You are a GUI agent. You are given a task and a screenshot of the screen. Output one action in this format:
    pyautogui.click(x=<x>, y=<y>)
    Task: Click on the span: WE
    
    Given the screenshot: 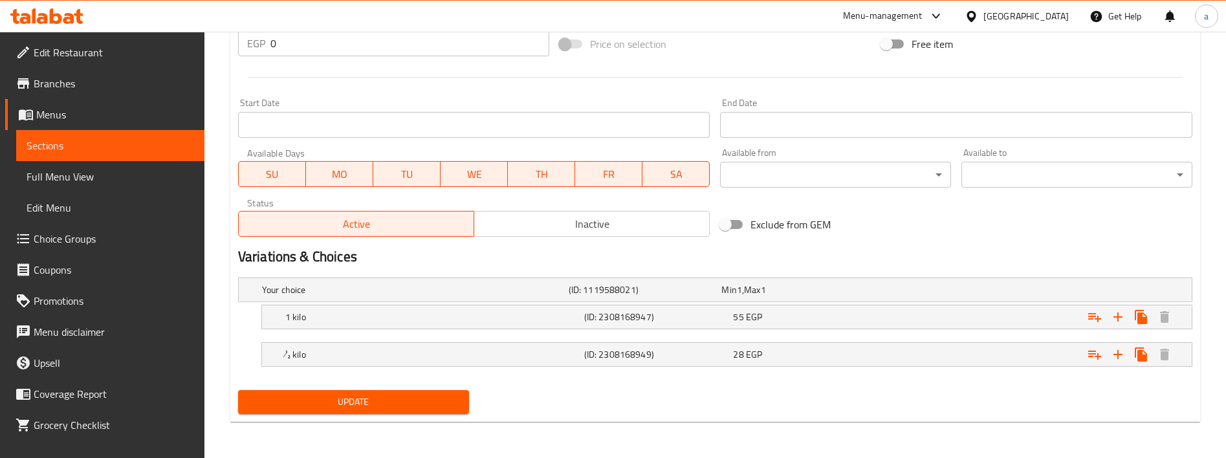 What is the action you would take?
    pyautogui.click(x=474, y=174)
    